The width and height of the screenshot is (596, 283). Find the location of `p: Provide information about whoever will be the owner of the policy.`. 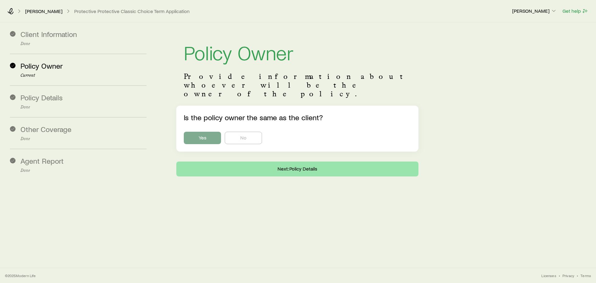

p: Provide information about whoever will be the owner of the policy. is located at coordinates (297, 85).